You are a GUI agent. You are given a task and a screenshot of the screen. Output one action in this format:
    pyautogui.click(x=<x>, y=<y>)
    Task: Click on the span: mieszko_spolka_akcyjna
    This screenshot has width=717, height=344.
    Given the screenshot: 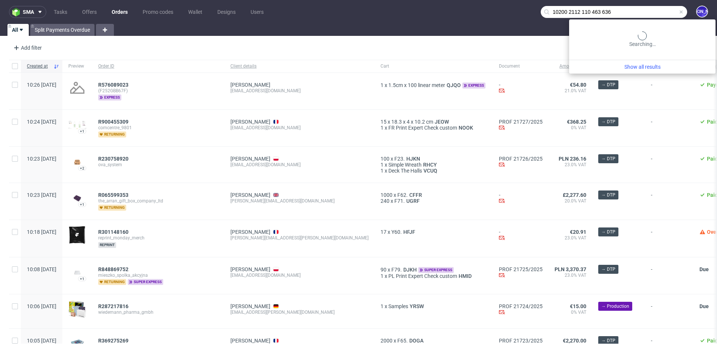 What is the action you would take?
    pyautogui.click(x=158, y=275)
    